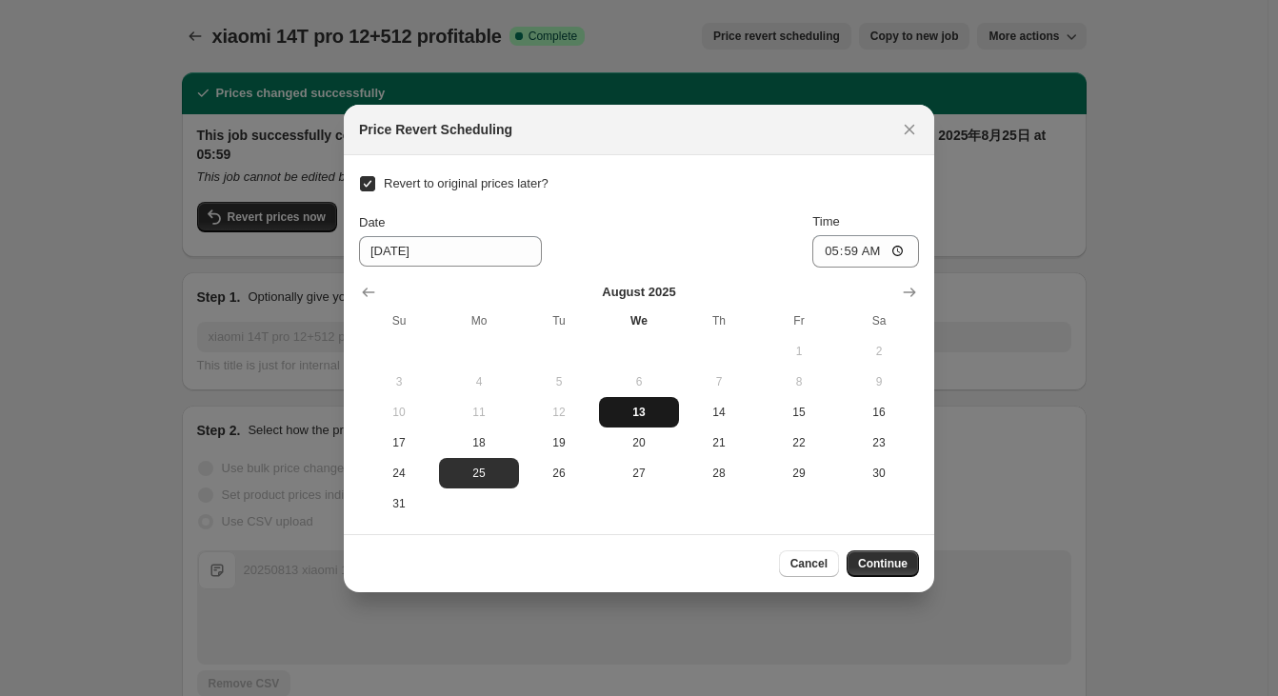 The image size is (1278, 696). I want to click on span: Date, so click(371, 222).